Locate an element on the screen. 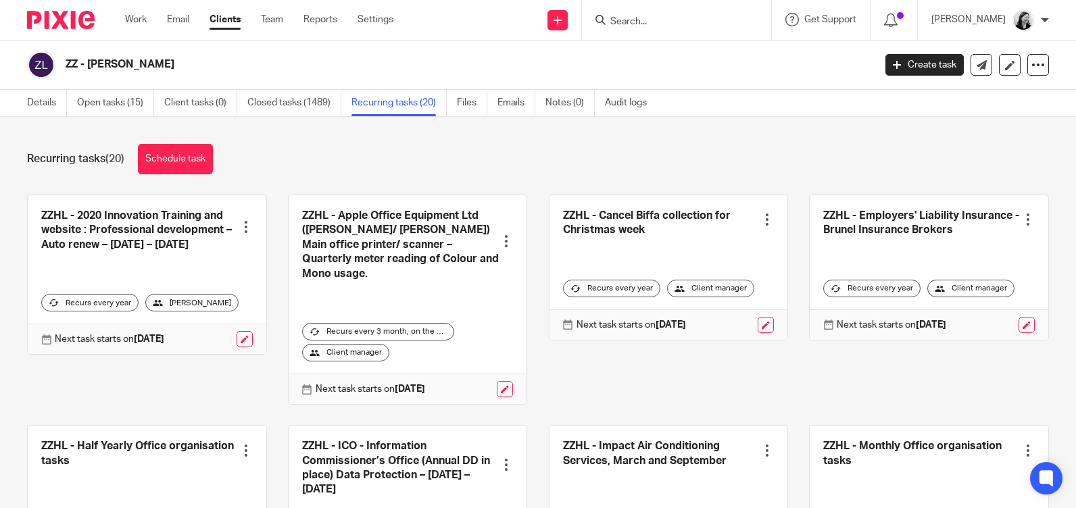 This screenshot has height=508, width=1076. input: Search is located at coordinates (670, 22).